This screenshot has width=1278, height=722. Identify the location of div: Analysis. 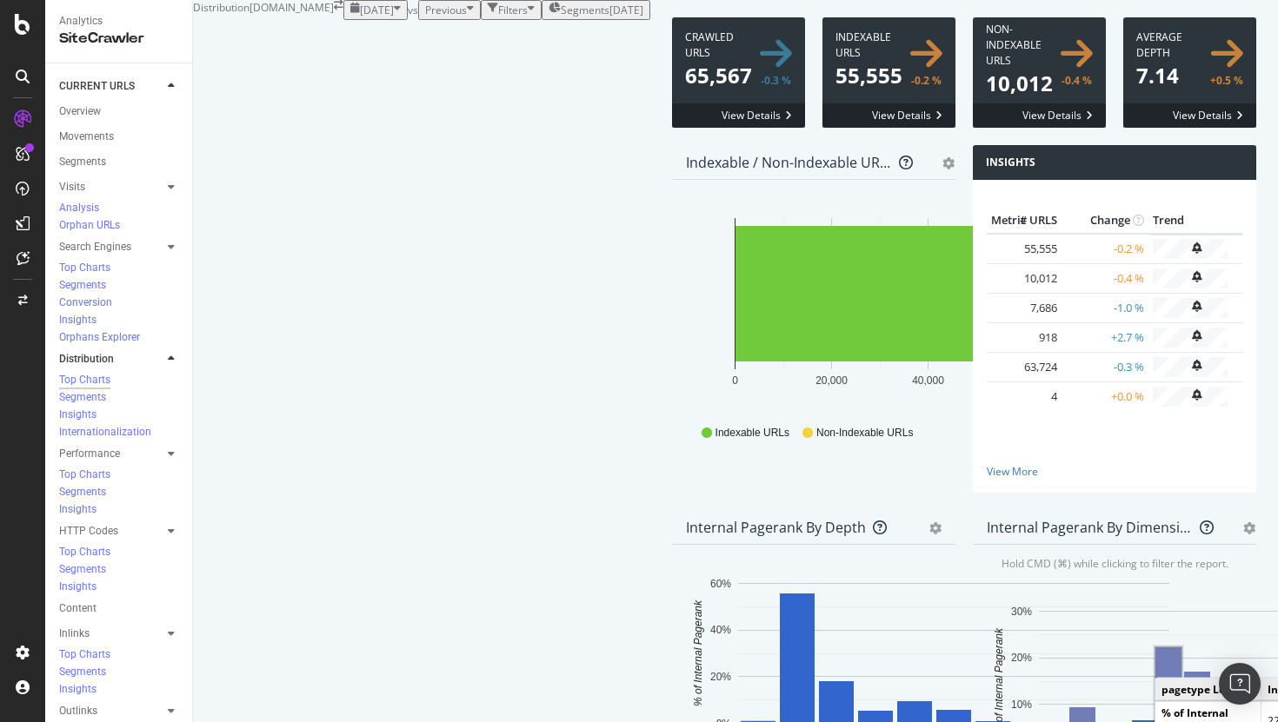
(79, 208).